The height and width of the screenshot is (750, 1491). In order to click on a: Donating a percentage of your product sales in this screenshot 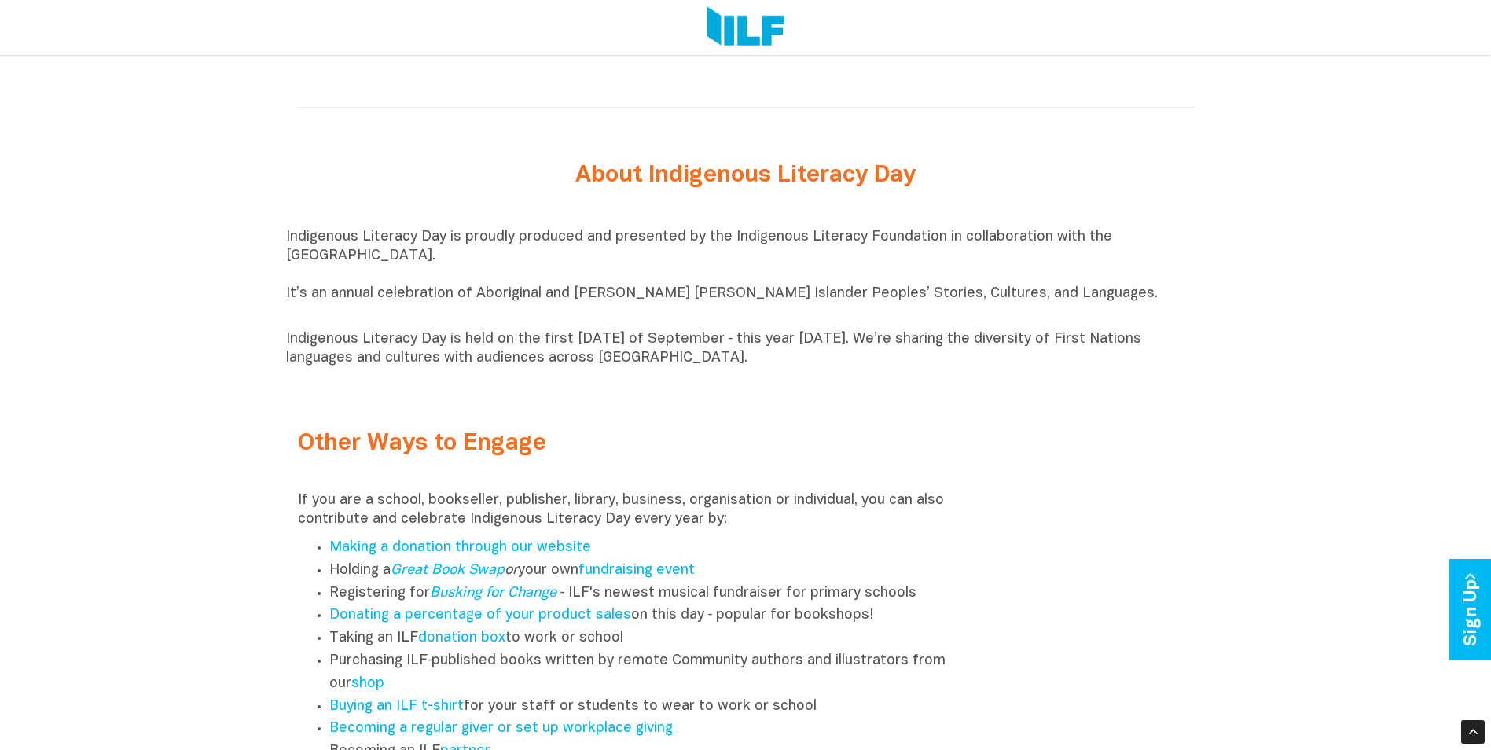, I will do `click(480, 615)`.